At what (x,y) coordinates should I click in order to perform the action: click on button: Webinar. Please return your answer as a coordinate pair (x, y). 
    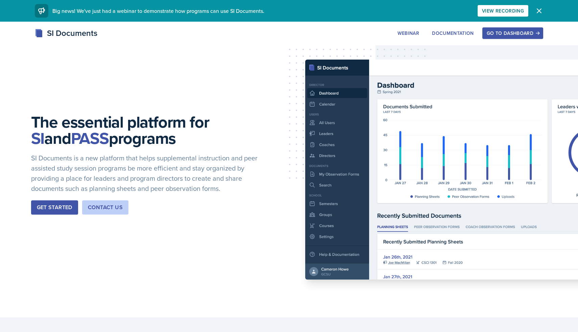
    Looking at the image, I should click on (409, 33).